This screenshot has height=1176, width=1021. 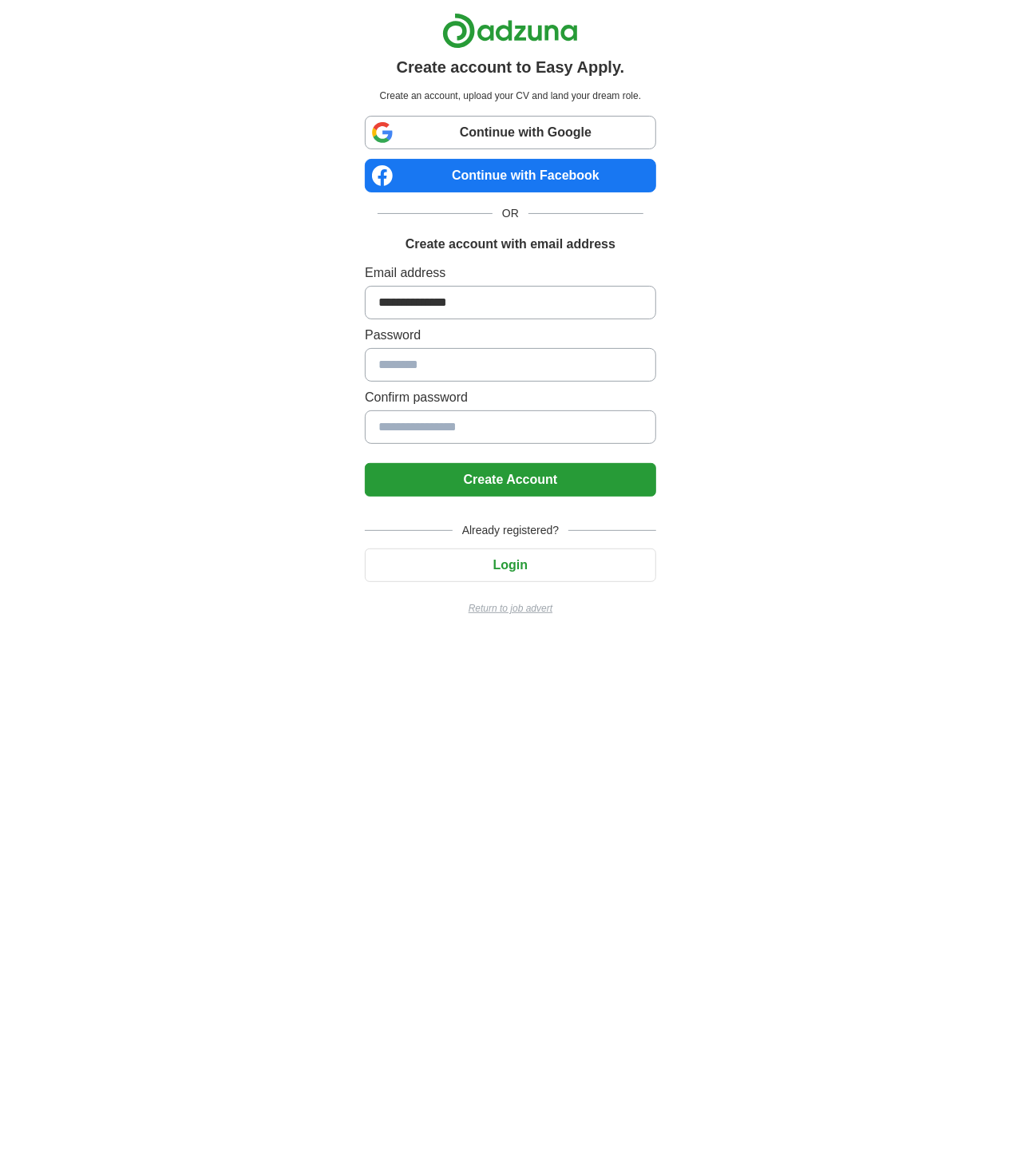 What do you see at coordinates (511, 67) in the screenshot?
I see `h1: Create account to Easy Apply.` at bounding box center [511, 67].